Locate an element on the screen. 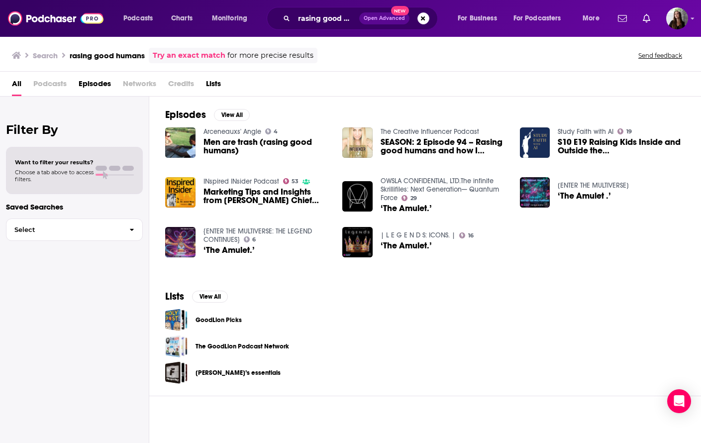 This screenshot has height=443, width=701. a: ListsView All is located at coordinates (197, 296).